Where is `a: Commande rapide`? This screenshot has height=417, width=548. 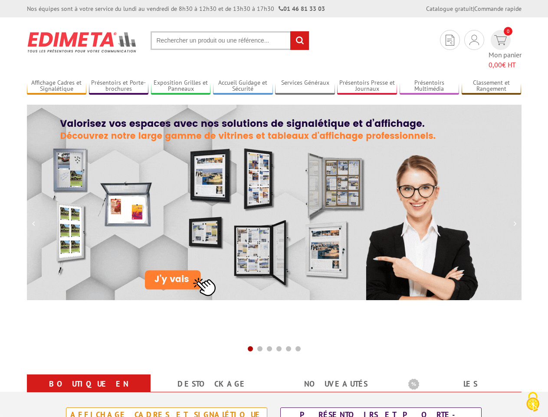
a: Commande rapide is located at coordinates (498, 9).